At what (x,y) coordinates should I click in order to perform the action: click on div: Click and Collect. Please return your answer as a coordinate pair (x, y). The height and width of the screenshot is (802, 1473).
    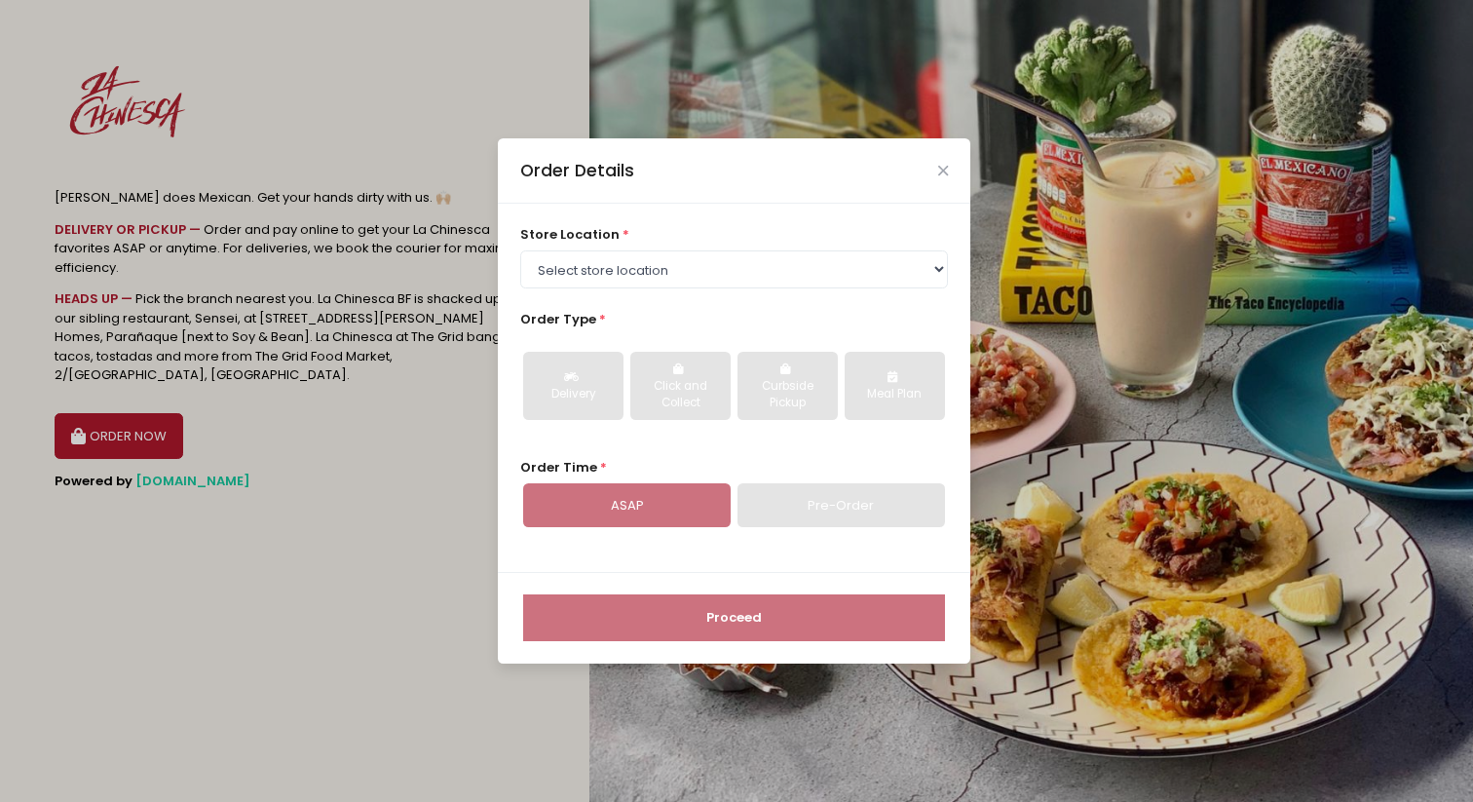
    Looking at the image, I should click on (680, 395).